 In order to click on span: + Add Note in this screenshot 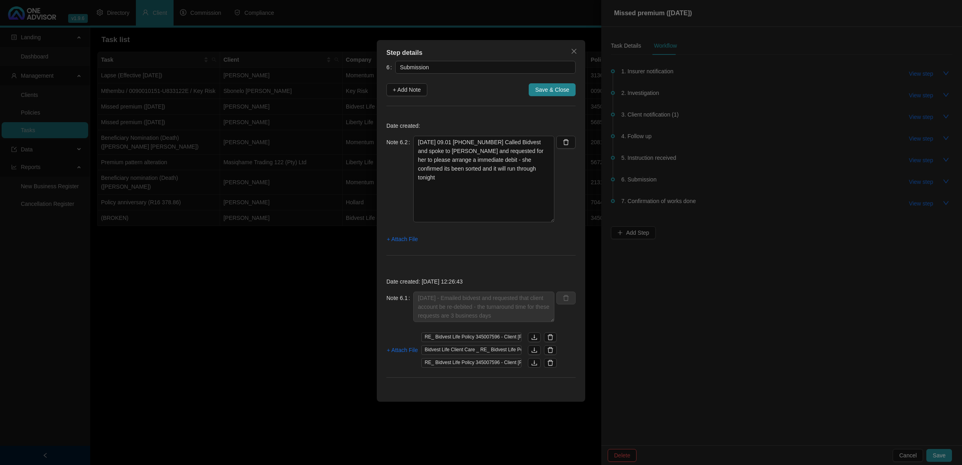, I will do `click(407, 90)`.